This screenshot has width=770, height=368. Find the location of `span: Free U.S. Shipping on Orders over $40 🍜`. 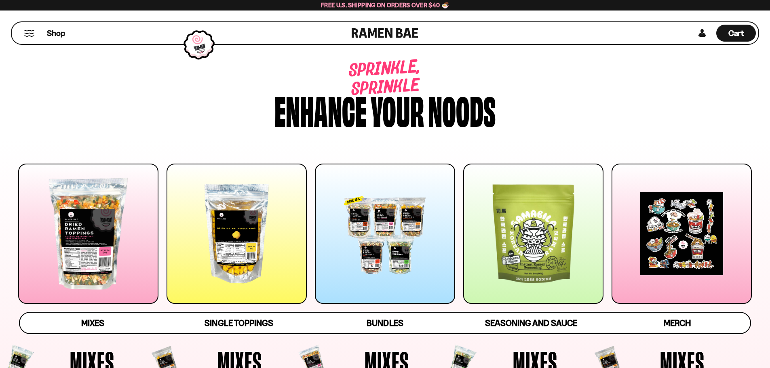

span: Free U.S. Shipping on Orders over $40 🍜 is located at coordinates (385, 5).